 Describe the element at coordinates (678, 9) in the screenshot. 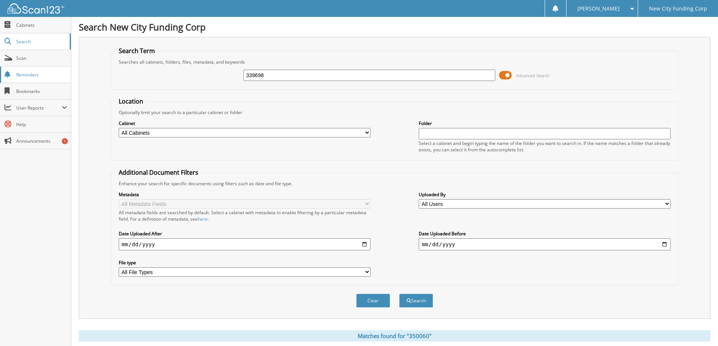

I see `span: New City Funding Corp` at that location.